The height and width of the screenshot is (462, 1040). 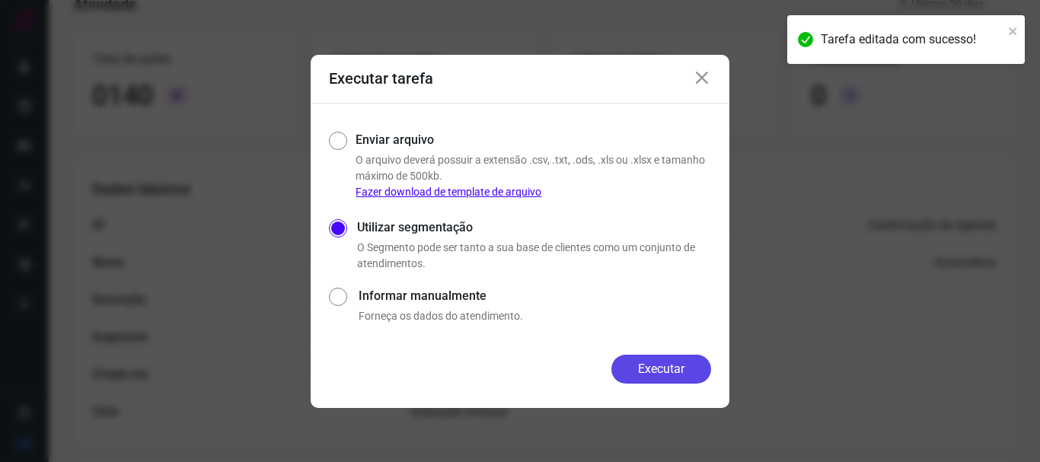 I want to click on button: close, so click(x=1013, y=30).